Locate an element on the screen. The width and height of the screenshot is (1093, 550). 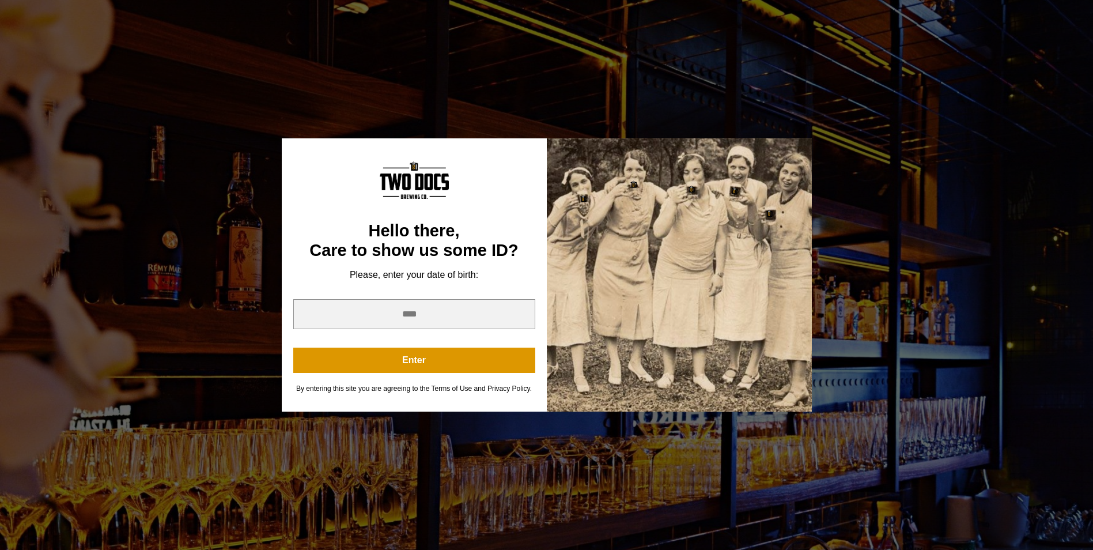
img: Content Logo is located at coordinates (414, 180).